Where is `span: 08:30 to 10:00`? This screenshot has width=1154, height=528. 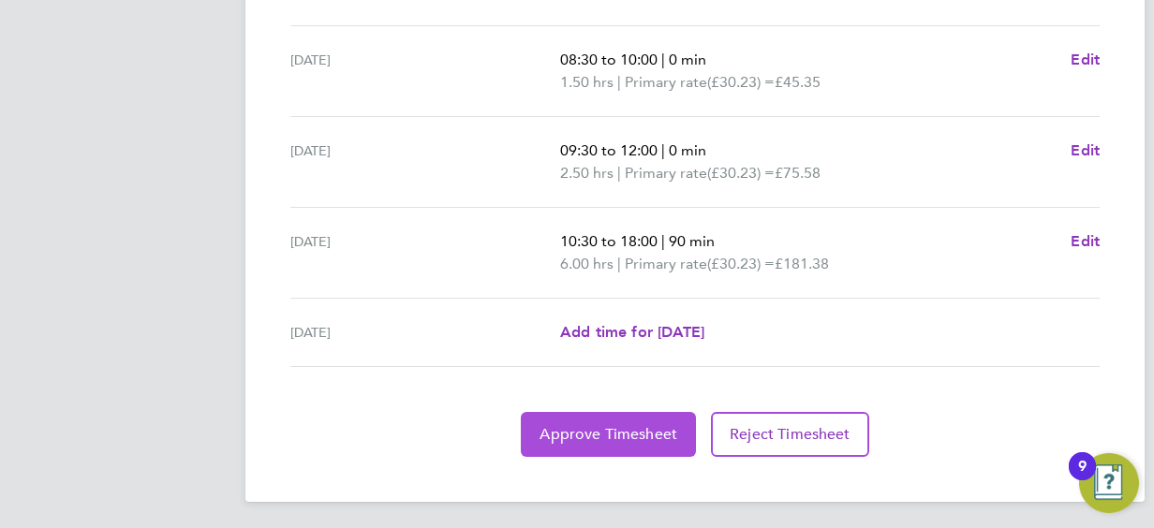
span: 08:30 to 10:00 is located at coordinates (609, 59).